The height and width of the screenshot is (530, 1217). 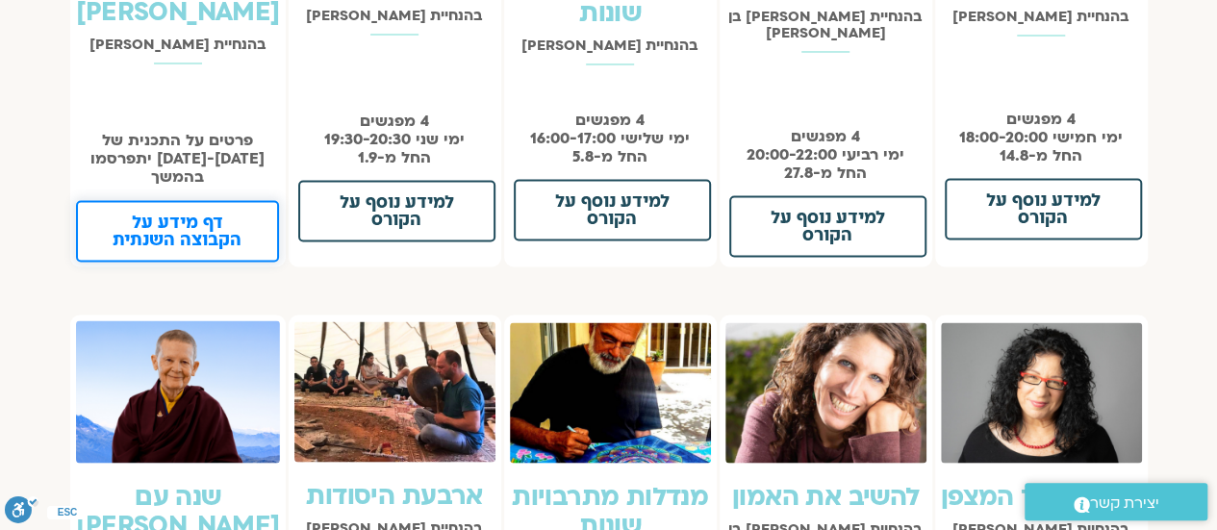 I want to click on a: מבוא לדרך המצפן, so click(x=1040, y=496).